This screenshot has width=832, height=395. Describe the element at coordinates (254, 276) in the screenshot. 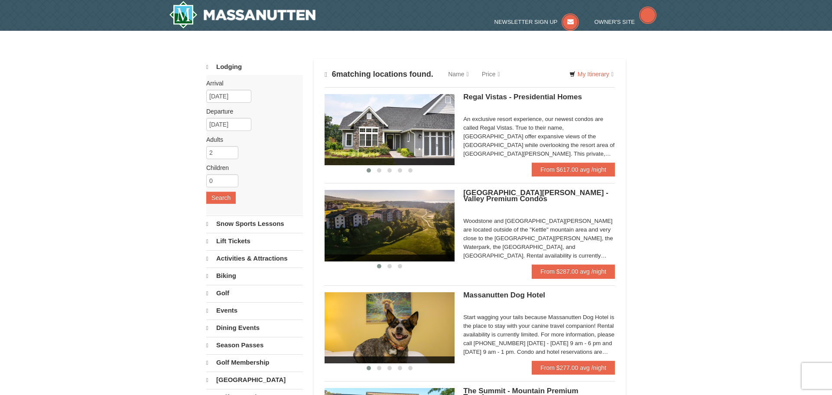

I see `a: Biking` at that location.